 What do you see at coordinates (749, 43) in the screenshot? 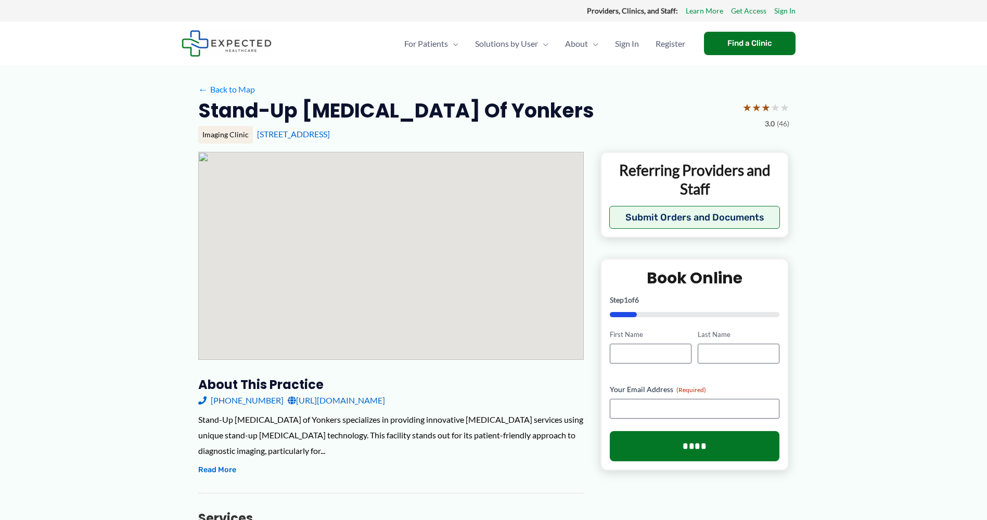
I see `div: Find a Clinic` at bounding box center [749, 43].